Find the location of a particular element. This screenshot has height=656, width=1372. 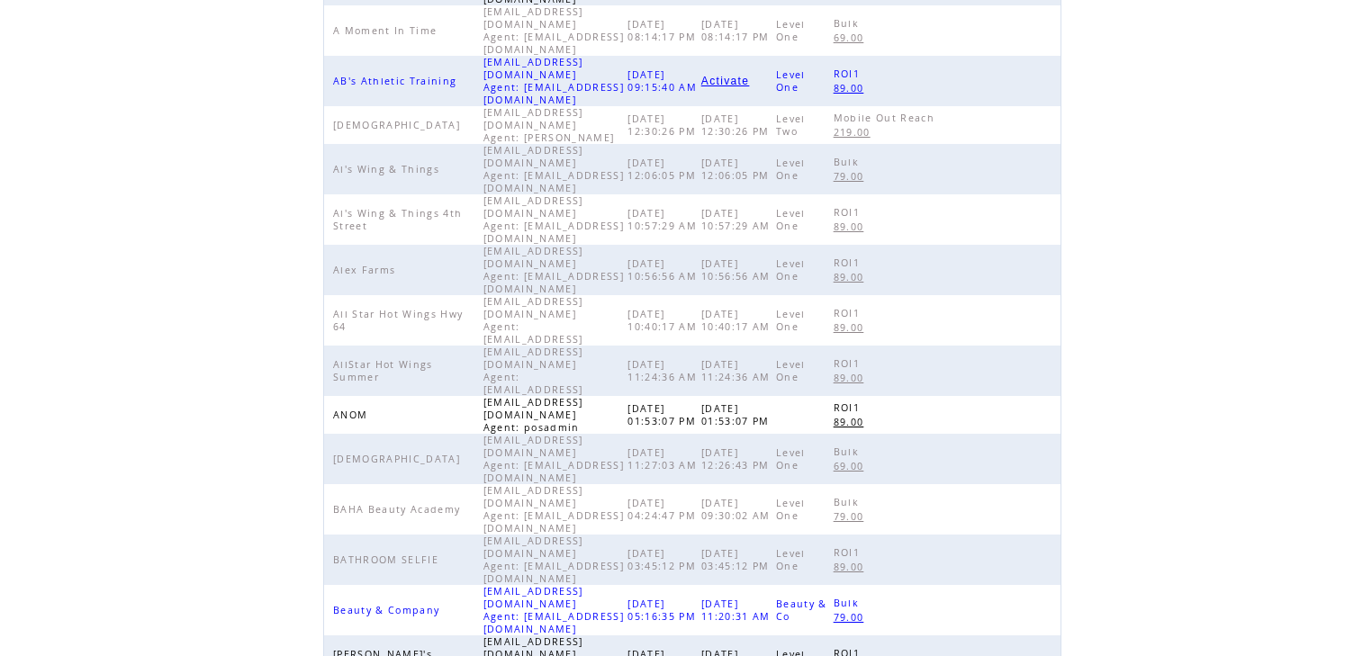

span: AllStar Hot Wings Summer is located at coordinates (383, 371).